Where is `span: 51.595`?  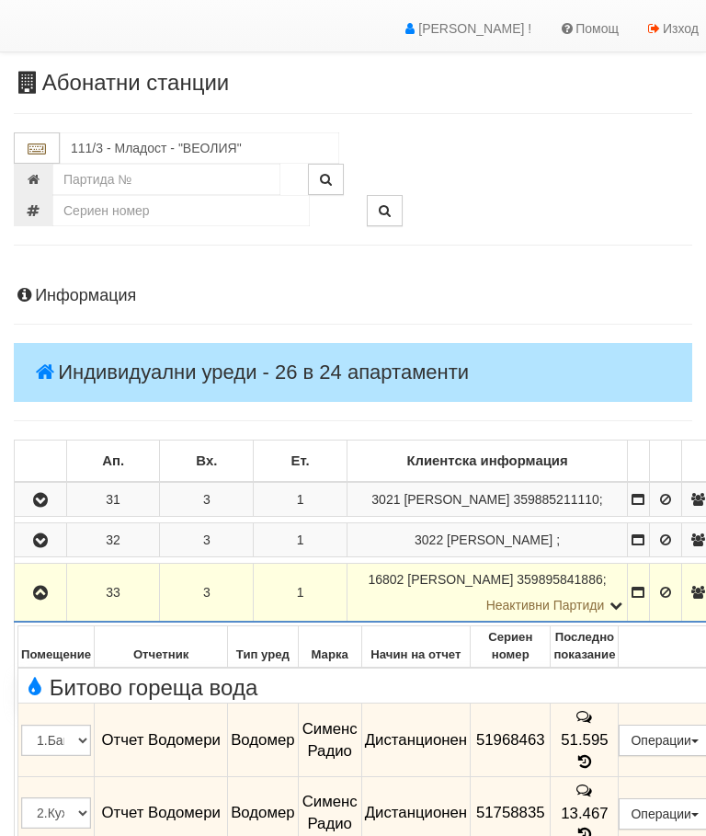 span: 51.595 is located at coordinates (584, 739).